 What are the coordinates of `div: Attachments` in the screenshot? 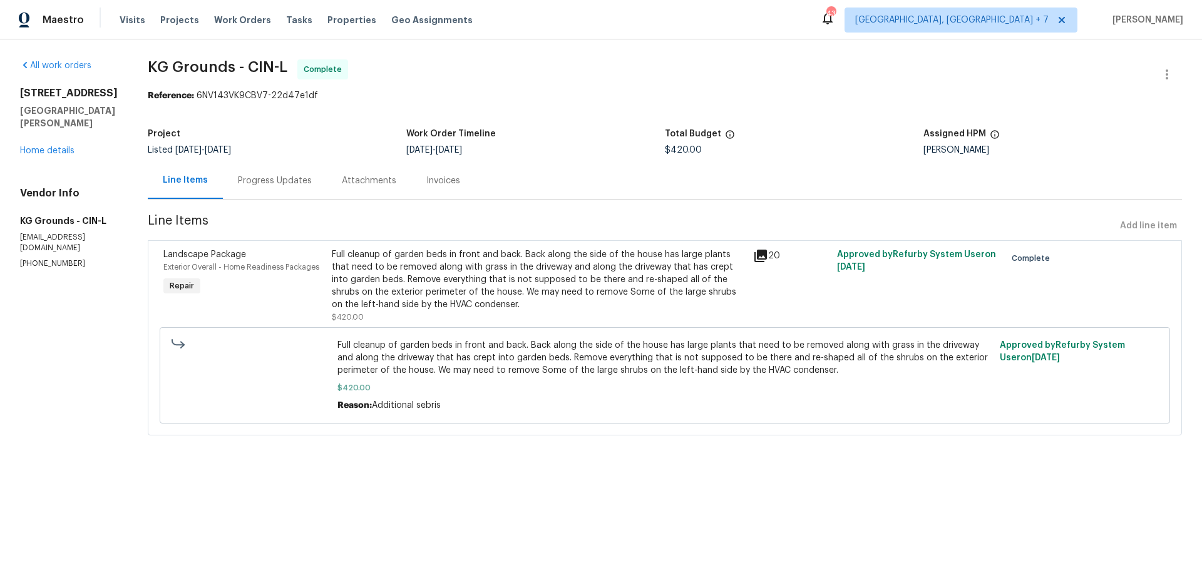 It's located at (369, 181).